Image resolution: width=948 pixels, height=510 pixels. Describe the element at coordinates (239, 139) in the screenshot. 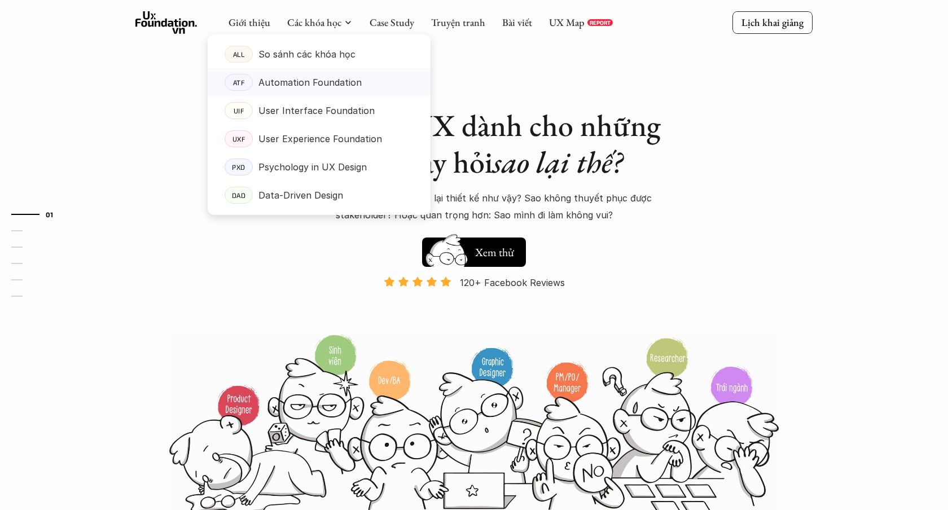

I see `p: UXF` at that location.